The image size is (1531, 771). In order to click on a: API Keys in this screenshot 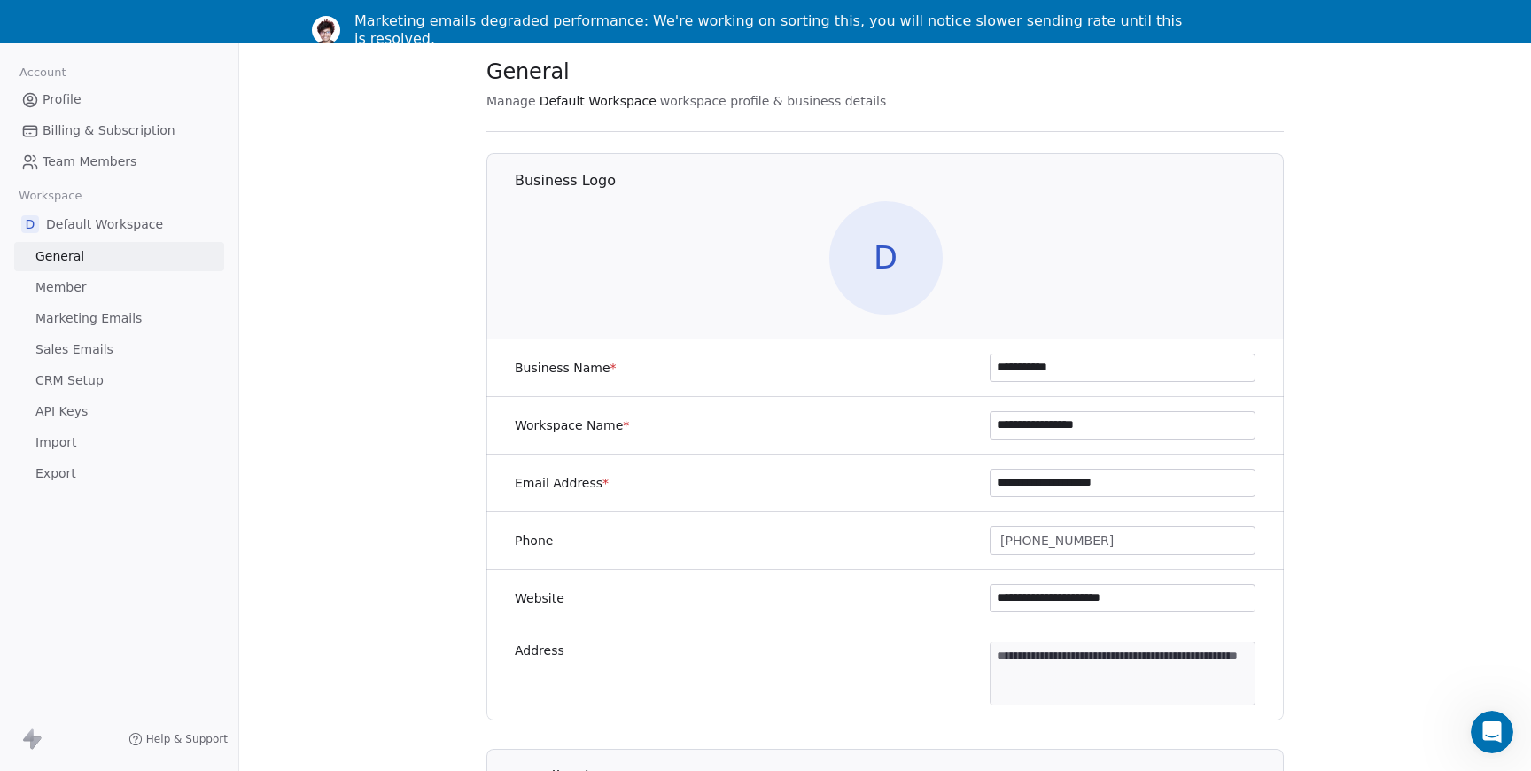, I will do `click(119, 411)`.